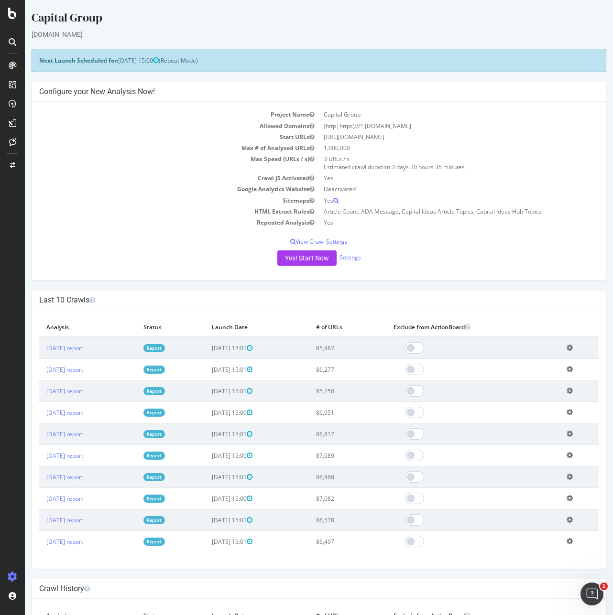  I want to click on td: 86,277, so click(322, 370).